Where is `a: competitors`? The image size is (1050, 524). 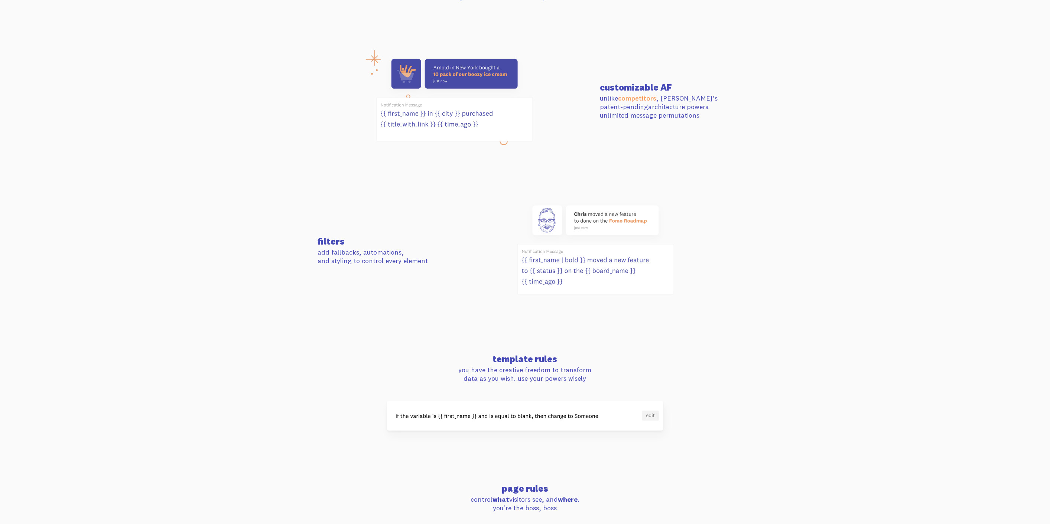 a: competitors is located at coordinates (637, 98).